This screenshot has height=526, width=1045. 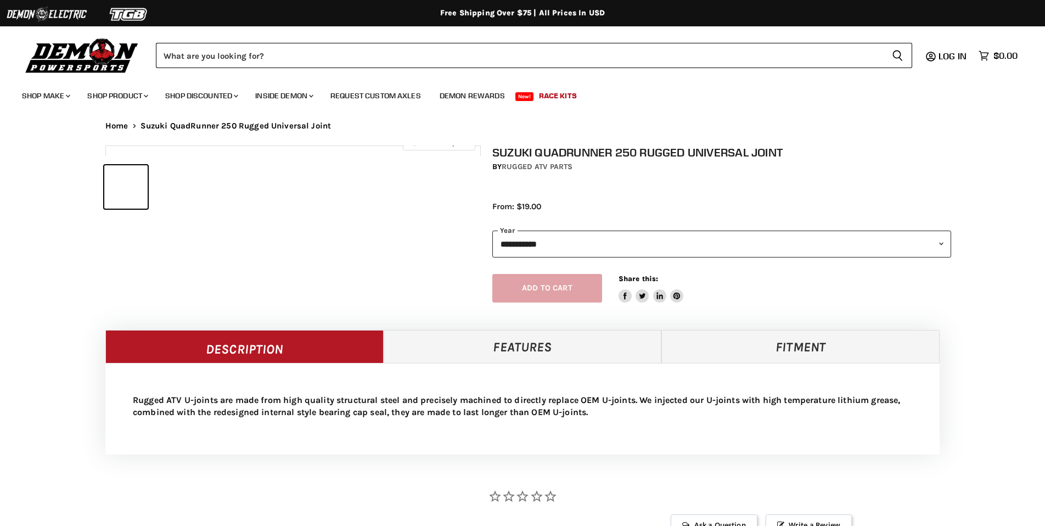 I want to click on div: by, so click(x=721, y=167).